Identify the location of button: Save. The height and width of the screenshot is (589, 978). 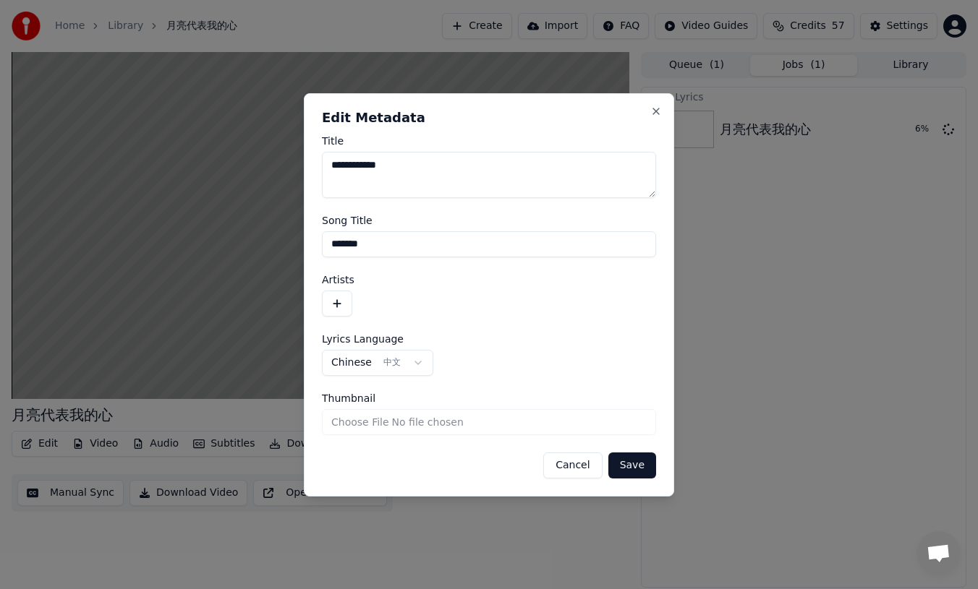
(632, 466).